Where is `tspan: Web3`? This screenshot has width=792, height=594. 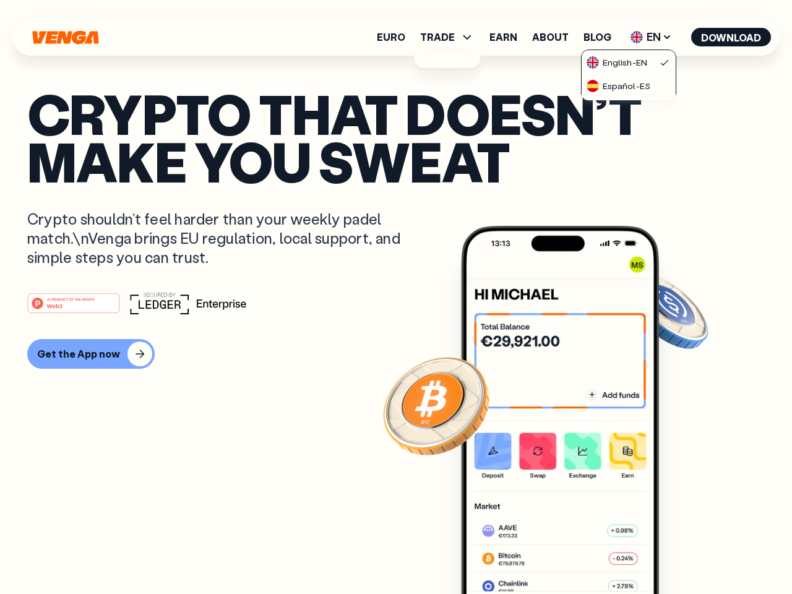 tspan: Web3 is located at coordinates (54, 305).